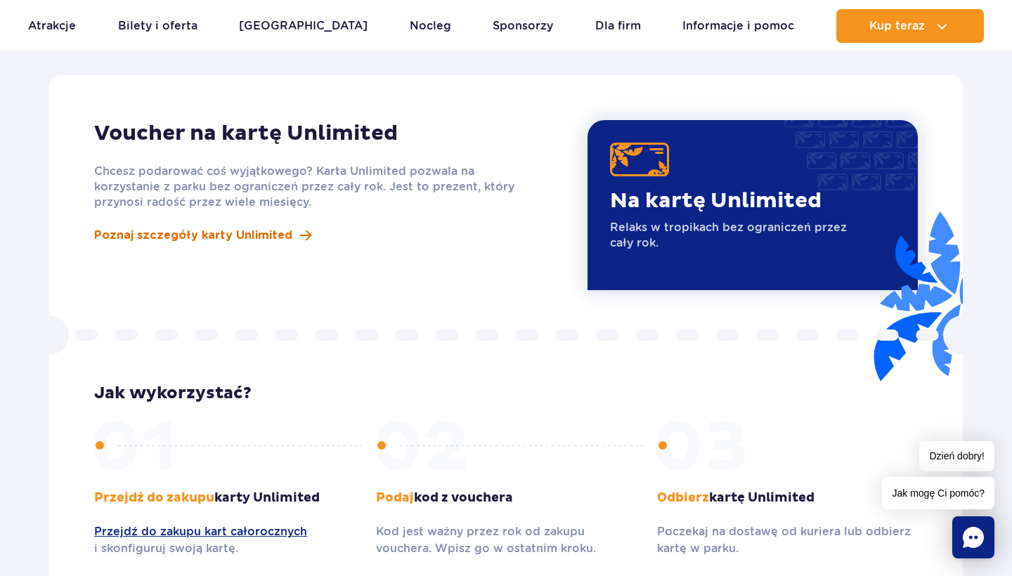 The width and height of the screenshot is (1012, 576). What do you see at coordinates (193, 235) in the screenshot?
I see `span: Poznaj szczegóły karty Unlimited` at bounding box center [193, 235].